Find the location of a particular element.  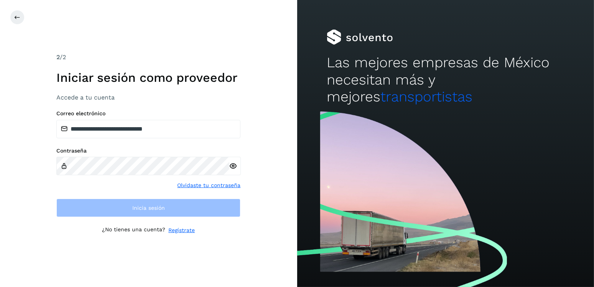

span: 2 is located at coordinates (58, 57).